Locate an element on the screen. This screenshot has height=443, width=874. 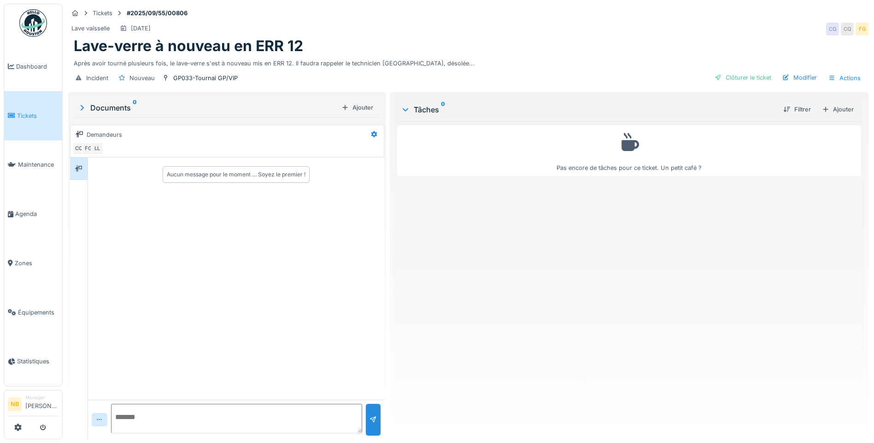
a: Agenda is located at coordinates (33, 214).